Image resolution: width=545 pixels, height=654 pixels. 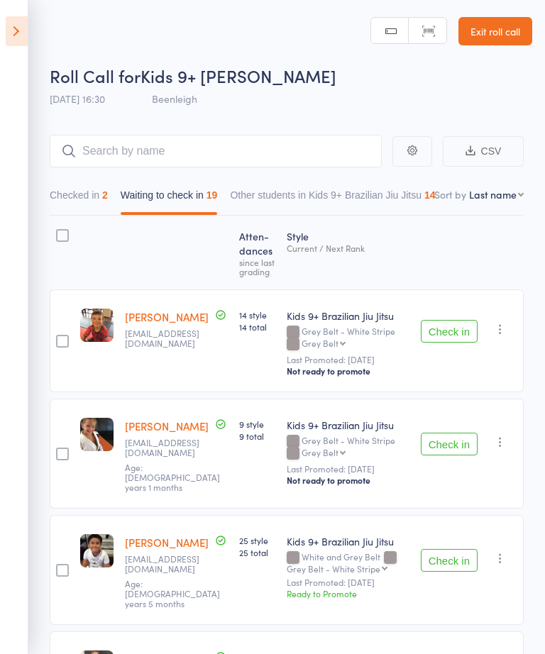 I want to click on div: 14, so click(x=430, y=195).